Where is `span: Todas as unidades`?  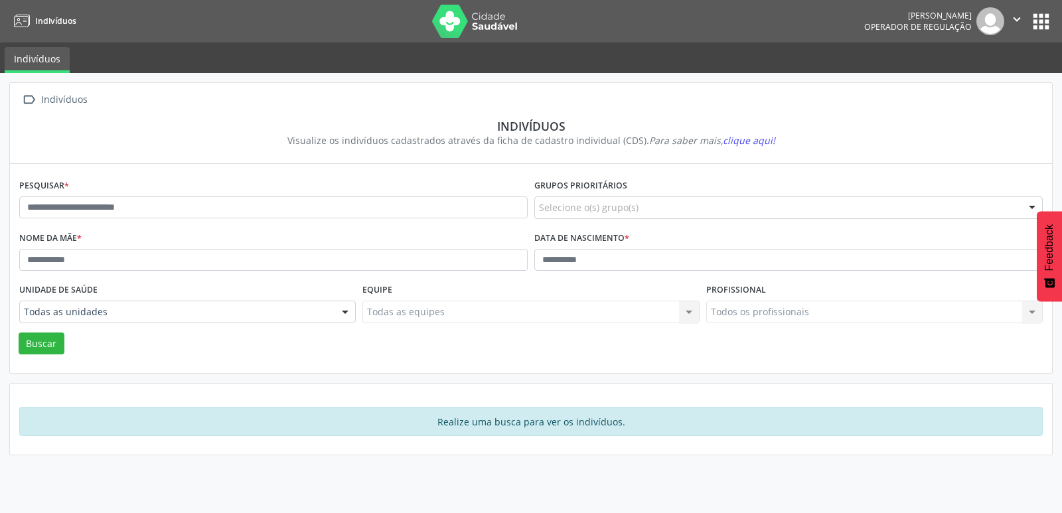 span: Todas as unidades is located at coordinates (176, 312).